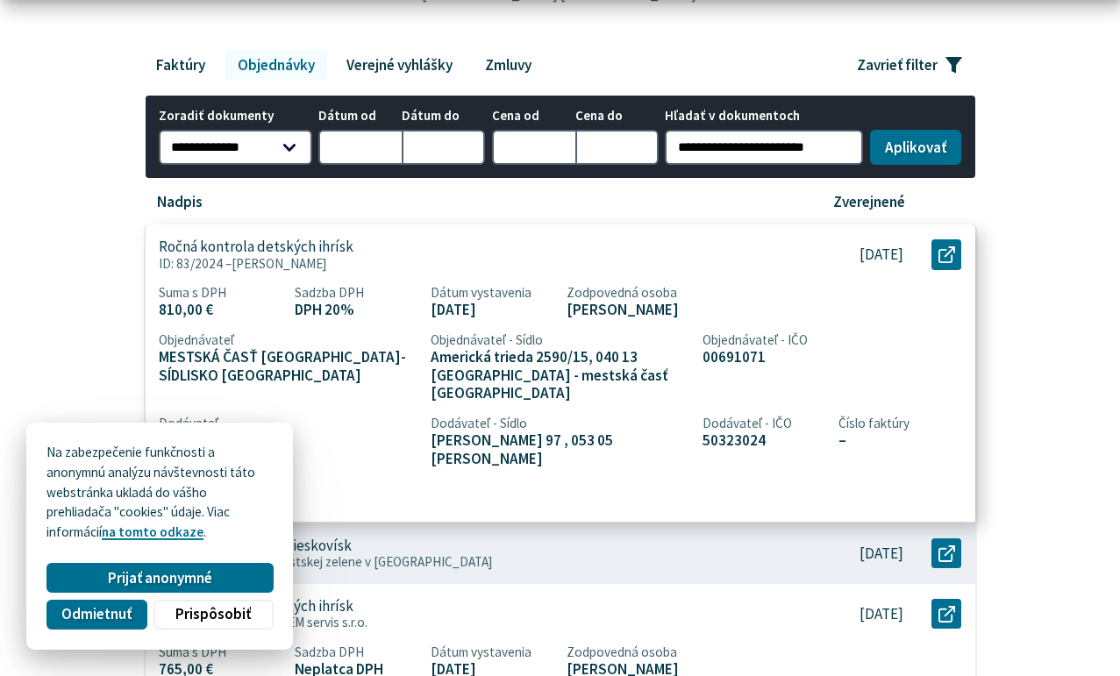 This screenshot has width=1120, height=676. Describe the element at coordinates (359, 116) in the screenshot. I see `span: Dátum od` at that location.